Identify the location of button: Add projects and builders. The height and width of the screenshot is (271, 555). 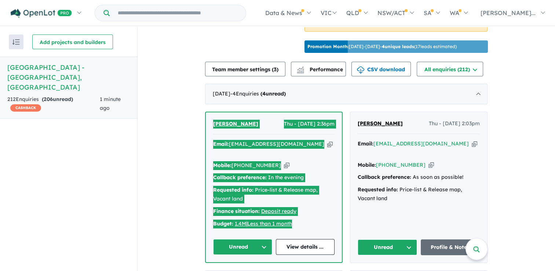
(73, 42).